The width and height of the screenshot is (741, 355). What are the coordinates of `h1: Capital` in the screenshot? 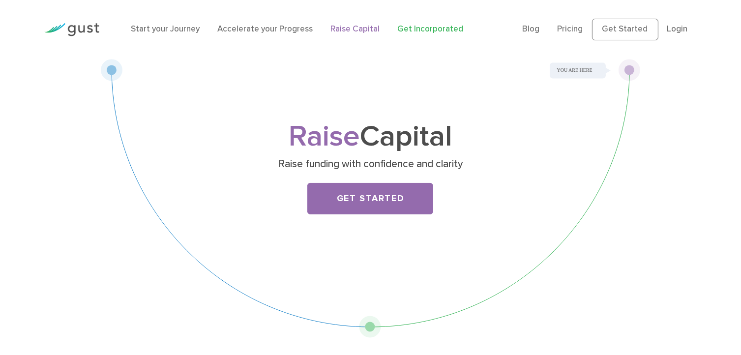 It's located at (370, 137).